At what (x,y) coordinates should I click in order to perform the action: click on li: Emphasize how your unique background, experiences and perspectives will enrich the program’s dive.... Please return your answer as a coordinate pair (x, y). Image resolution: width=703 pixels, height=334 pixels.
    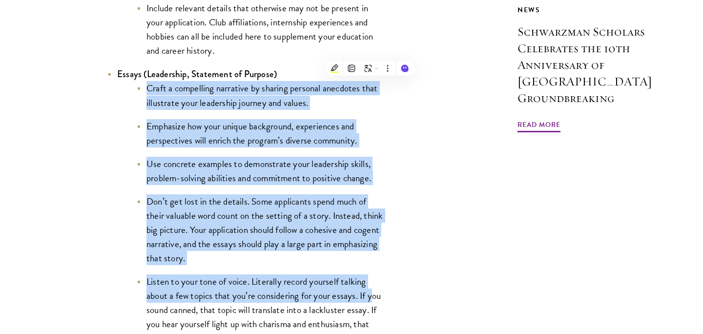
    Looking at the image, I should click on (261, 133).